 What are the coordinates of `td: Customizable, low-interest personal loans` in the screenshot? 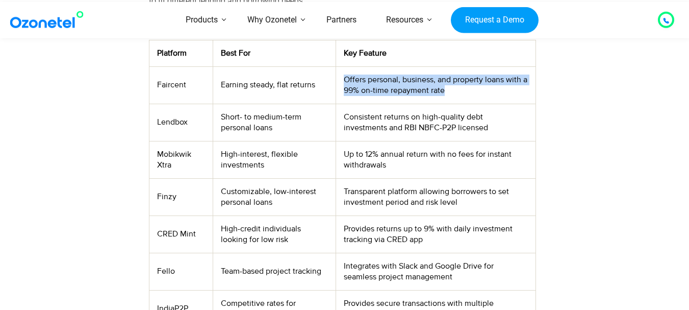 It's located at (274, 196).